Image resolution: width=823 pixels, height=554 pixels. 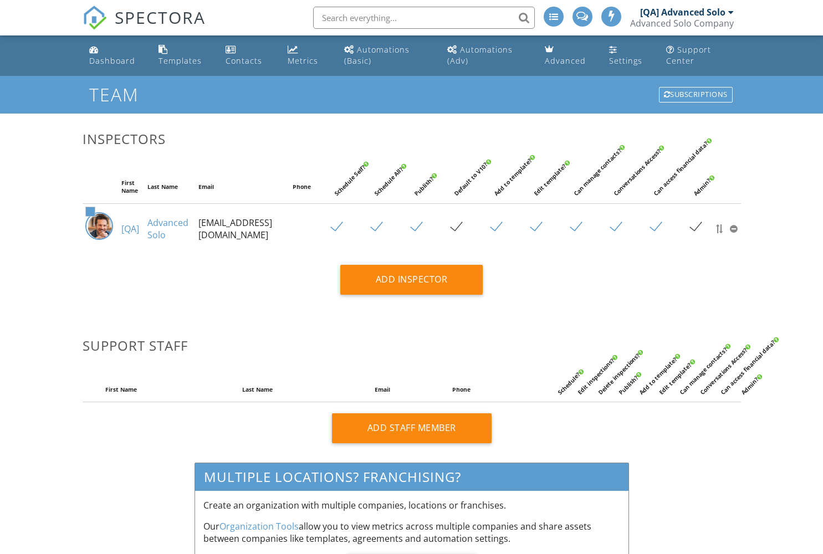 What do you see at coordinates (695, 95) in the screenshot?
I see `div: Subscriptions` at bounding box center [695, 95].